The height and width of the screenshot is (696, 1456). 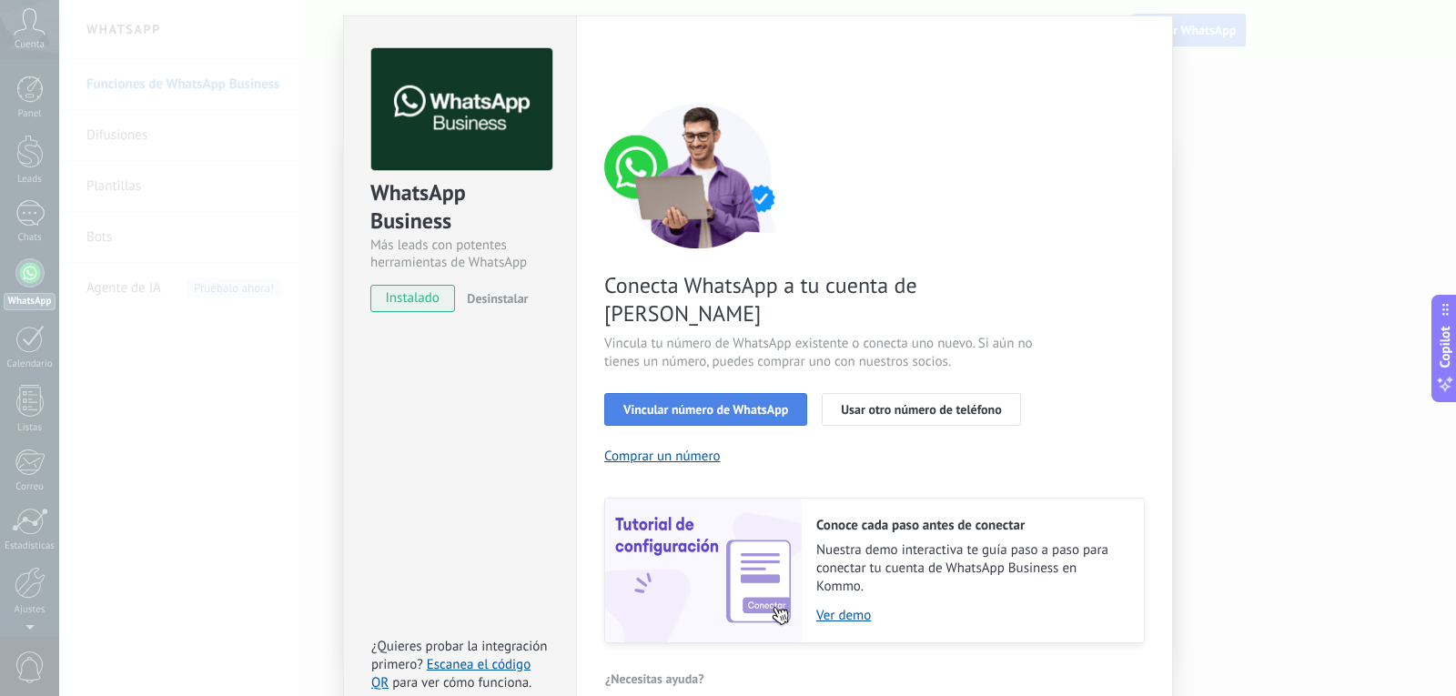 I want to click on span: Desinstalar, so click(x=497, y=299).